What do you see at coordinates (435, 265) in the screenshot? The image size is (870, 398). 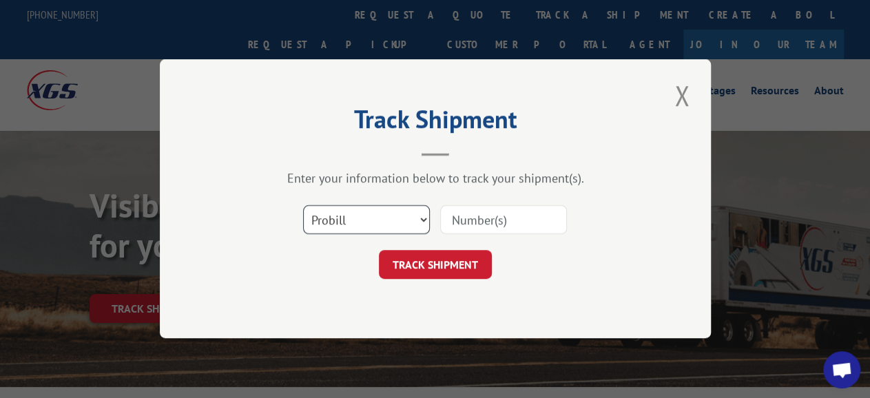 I see `button: TRACK SHIPMENT` at bounding box center [435, 265].